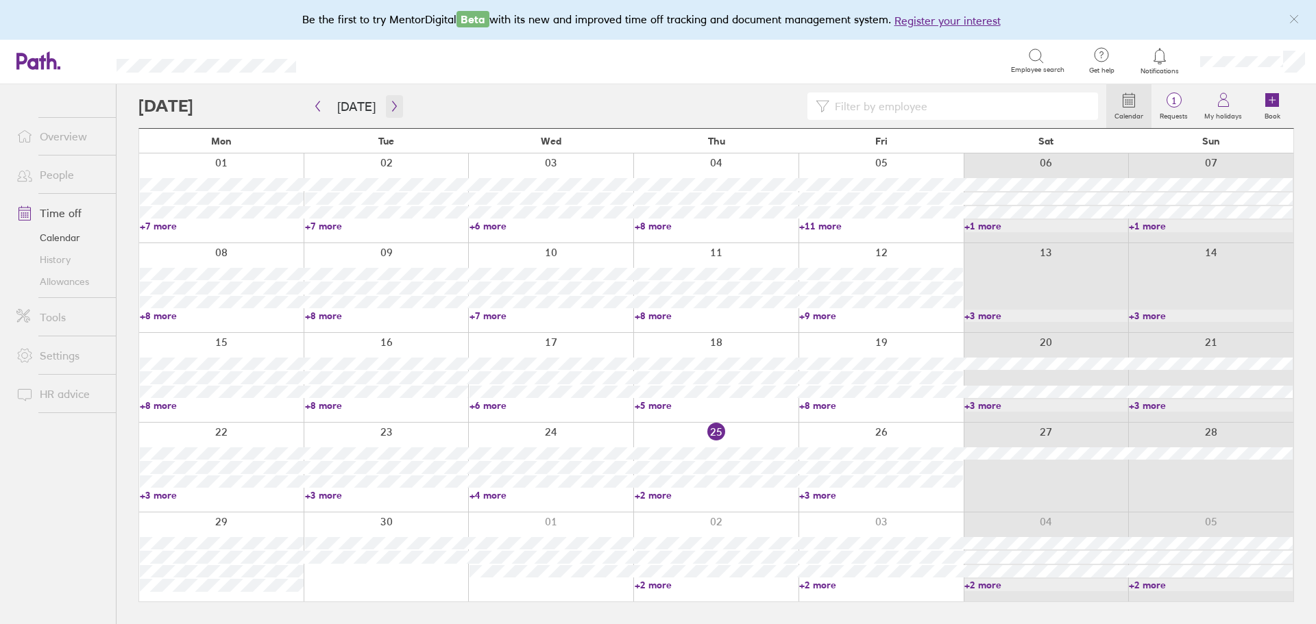  I want to click on span: Wed, so click(551, 141).